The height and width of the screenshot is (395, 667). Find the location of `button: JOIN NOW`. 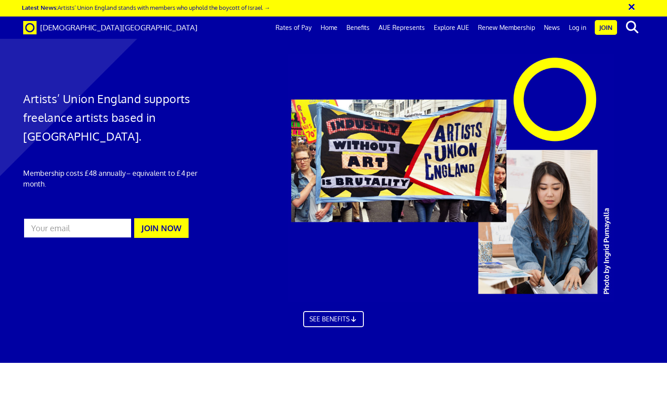

button: JOIN NOW is located at coordinates (161, 228).